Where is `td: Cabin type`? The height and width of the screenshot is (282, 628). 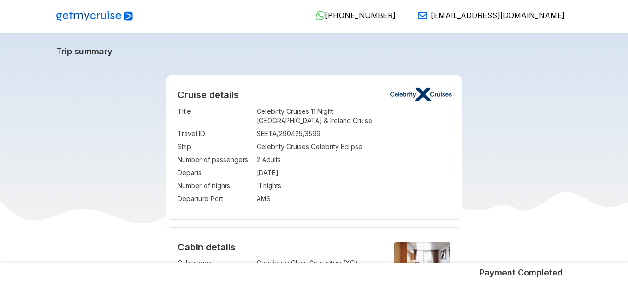 td: Cabin type is located at coordinates (215, 263).